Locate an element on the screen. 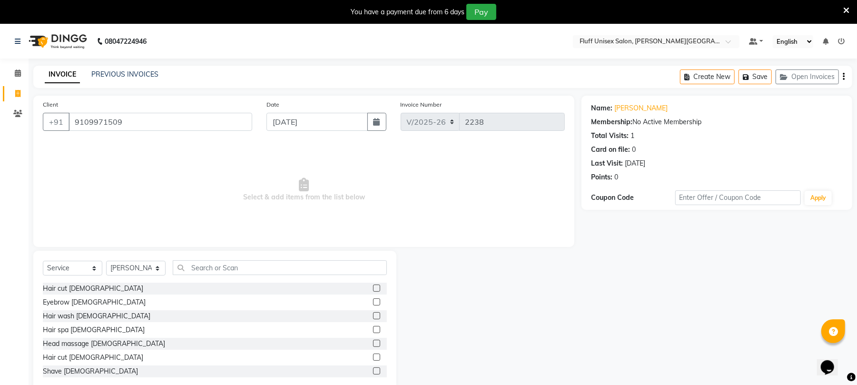 The image size is (857, 385). input: Enter Offer / Coupon Code is located at coordinates (738, 197).